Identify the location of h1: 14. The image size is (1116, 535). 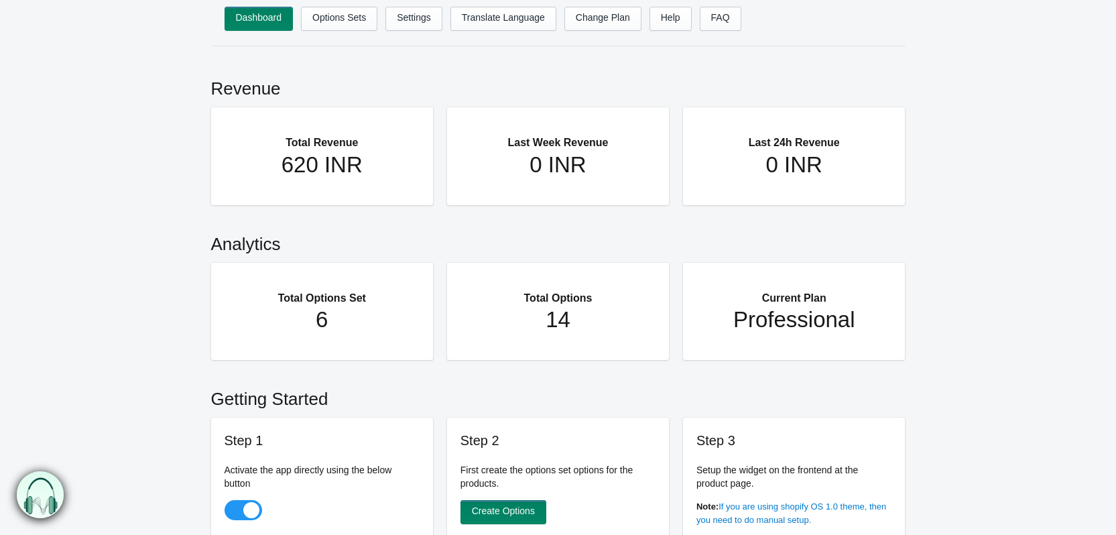
(559, 320).